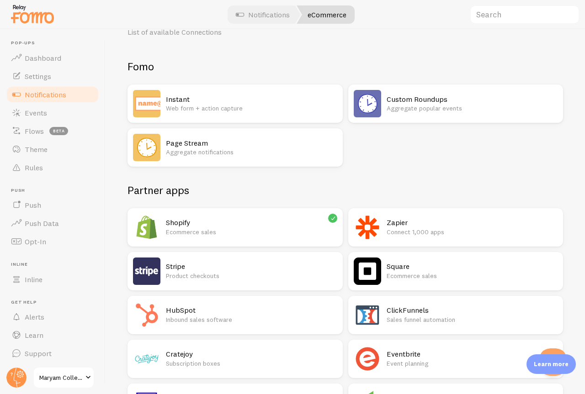 The height and width of the screenshot is (394, 585). Describe the element at coordinates (367, 271) in the screenshot. I see `img: Square` at that location.